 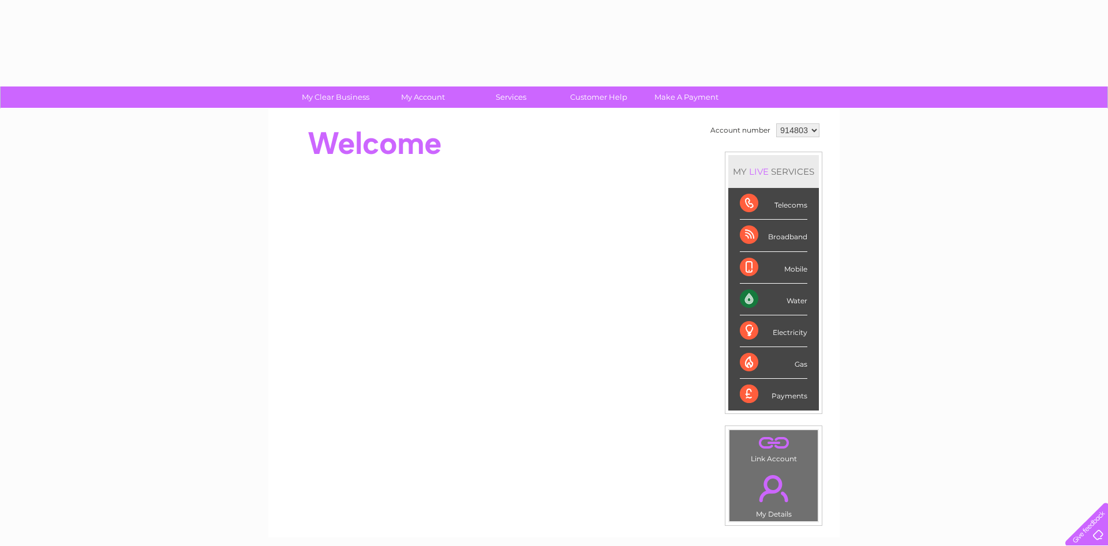 I want to click on a: Make A Payment, so click(x=686, y=97).